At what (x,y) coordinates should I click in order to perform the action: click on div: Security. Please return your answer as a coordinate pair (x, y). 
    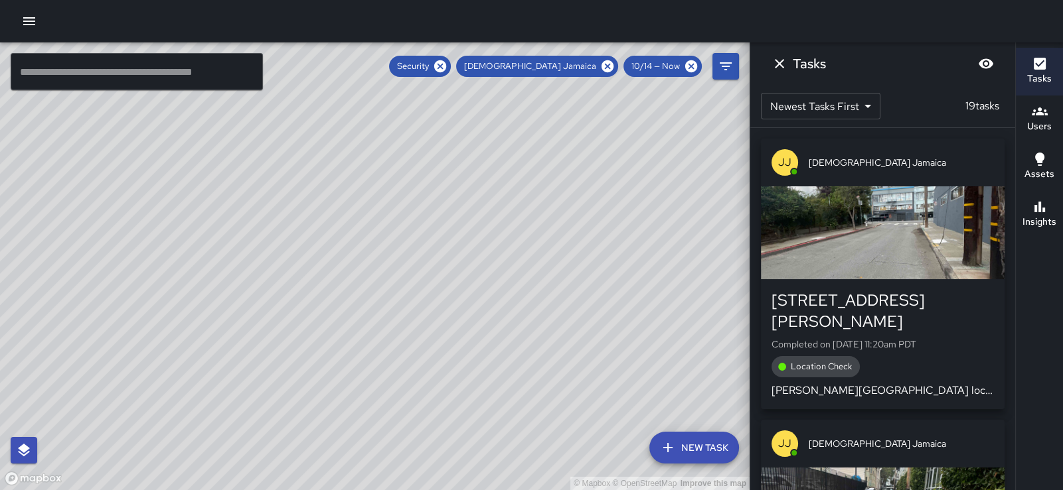
    Looking at the image, I should click on (419, 66).